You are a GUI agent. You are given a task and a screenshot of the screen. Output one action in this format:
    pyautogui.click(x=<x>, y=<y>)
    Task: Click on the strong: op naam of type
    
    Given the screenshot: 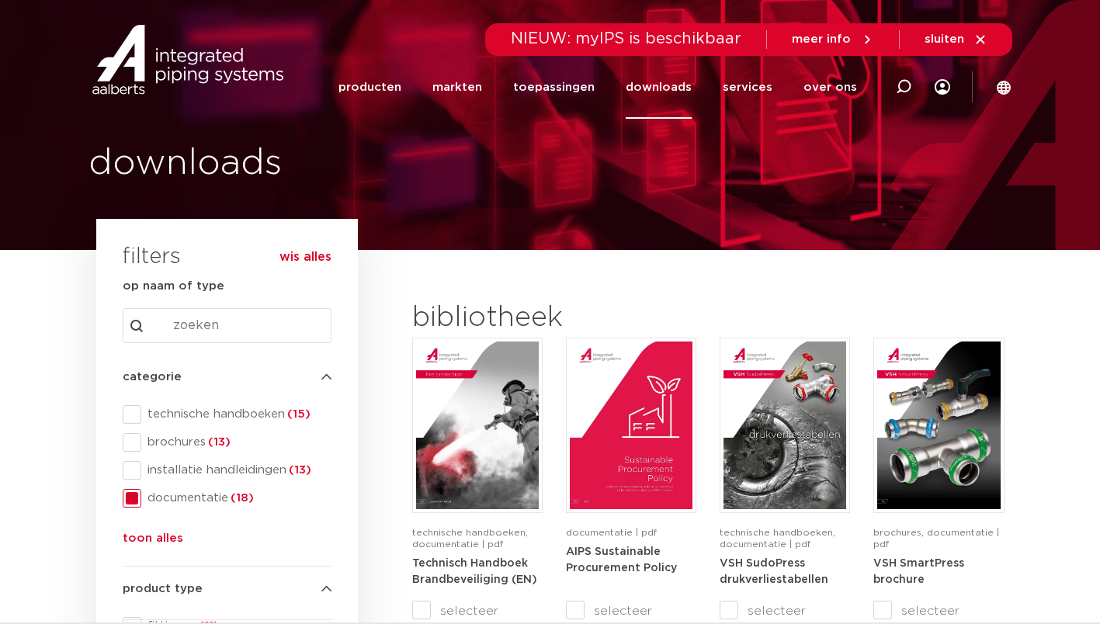 What is the action you would take?
    pyautogui.click(x=173, y=286)
    